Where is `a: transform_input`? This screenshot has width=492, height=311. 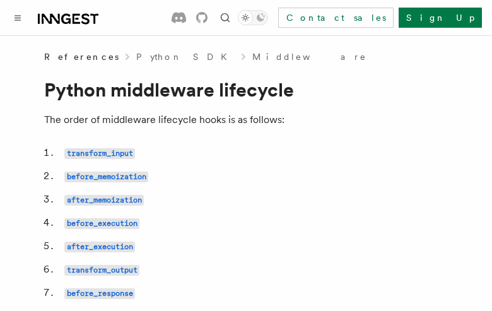 a: transform_input is located at coordinates (100, 152).